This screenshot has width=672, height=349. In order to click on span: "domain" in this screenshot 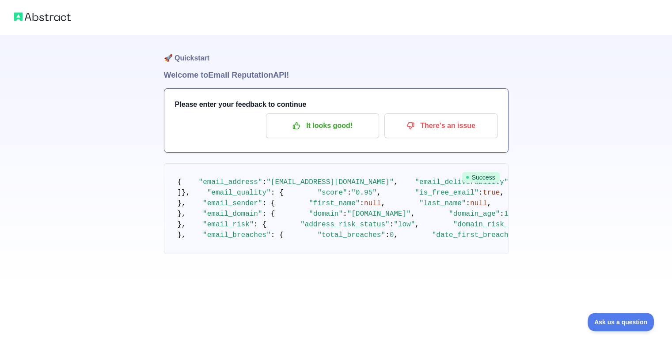, I will do `click(325, 214)`.